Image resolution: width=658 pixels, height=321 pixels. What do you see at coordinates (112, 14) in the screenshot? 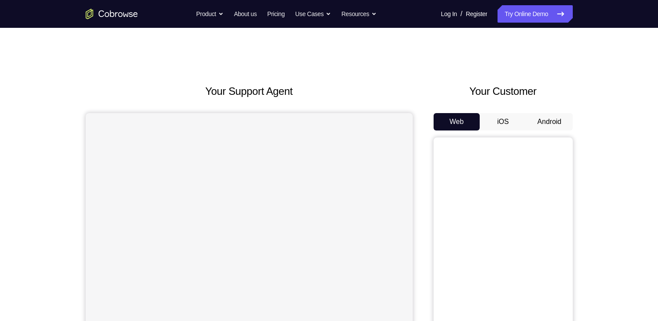
I see `a: Go to the home page` at bounding box center [112, 14].